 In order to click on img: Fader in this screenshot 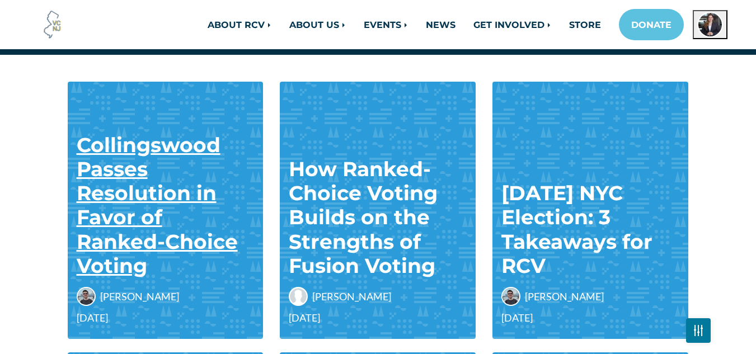, I will do `click(699, 330)`.